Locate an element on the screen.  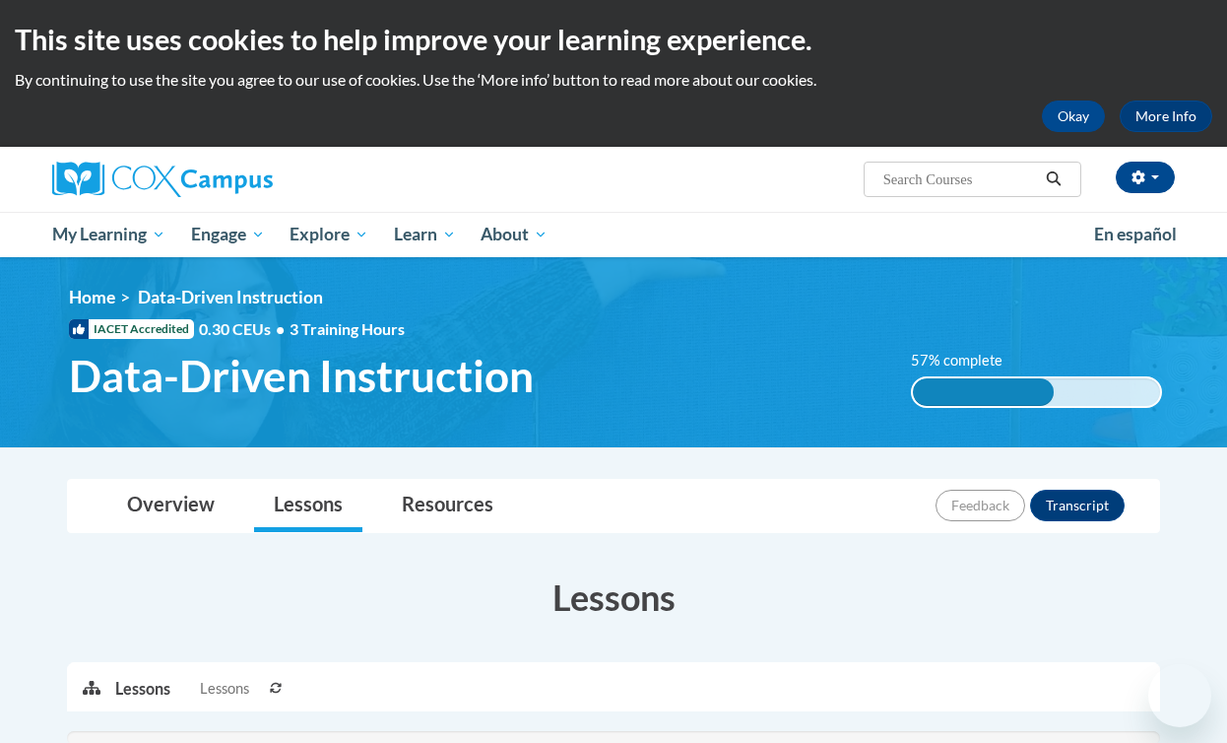
span: Engage is located at coordinates (228, 234).